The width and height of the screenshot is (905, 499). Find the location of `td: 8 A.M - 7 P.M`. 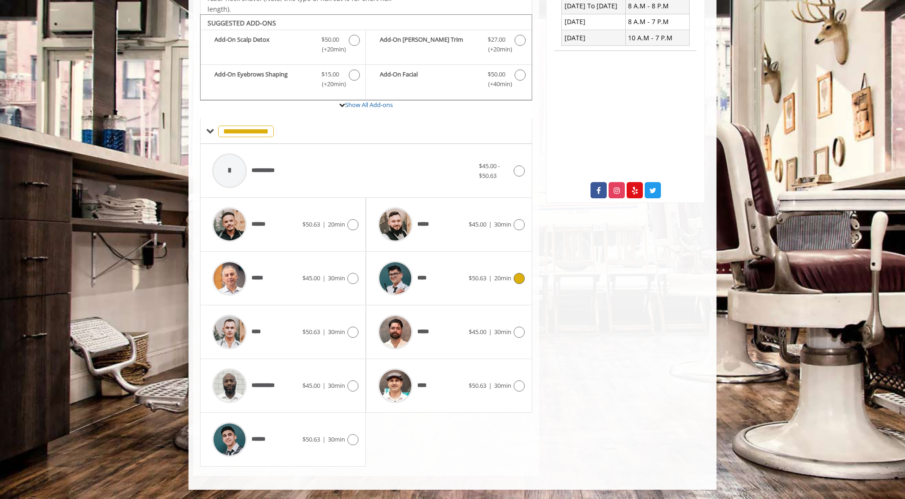

td: 8 A.M - 7 P.M is located at coordinates (657, 22).